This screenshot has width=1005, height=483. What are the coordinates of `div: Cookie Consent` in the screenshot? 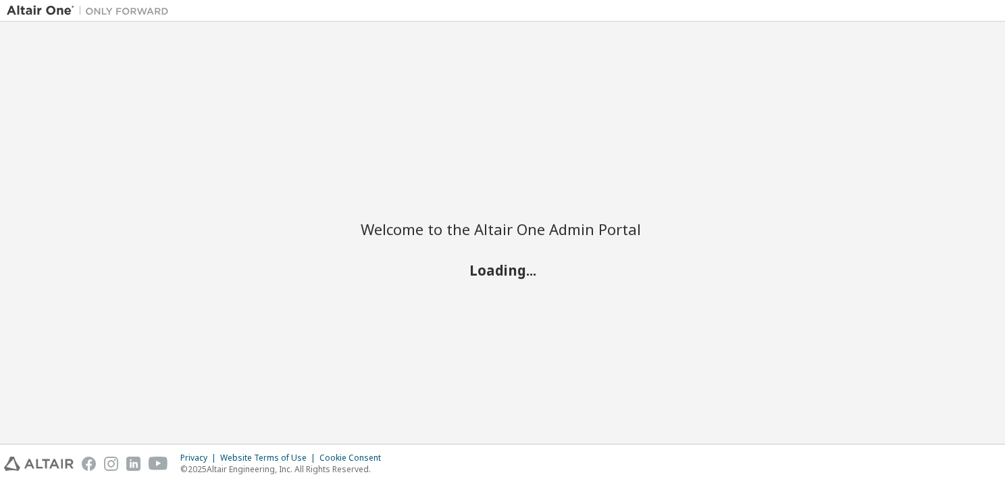 It's located at (354, 458).